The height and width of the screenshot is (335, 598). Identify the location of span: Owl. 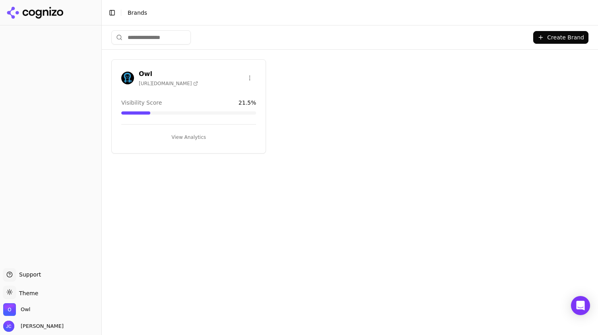
(25, 309).